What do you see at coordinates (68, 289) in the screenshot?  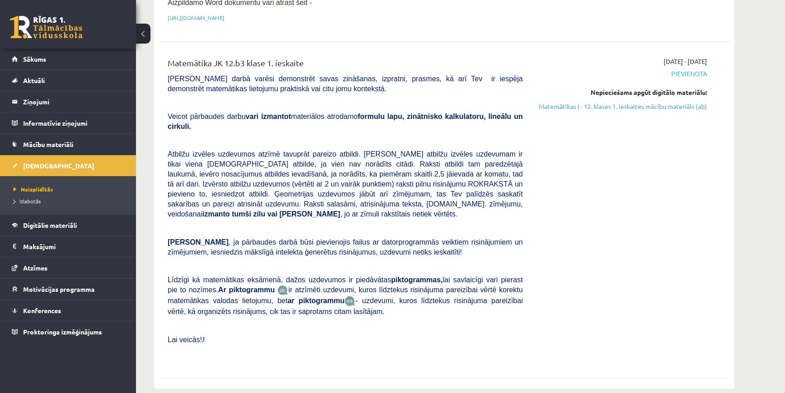 I see `a: Motivācijas programma` at bounding box center [68, 289].